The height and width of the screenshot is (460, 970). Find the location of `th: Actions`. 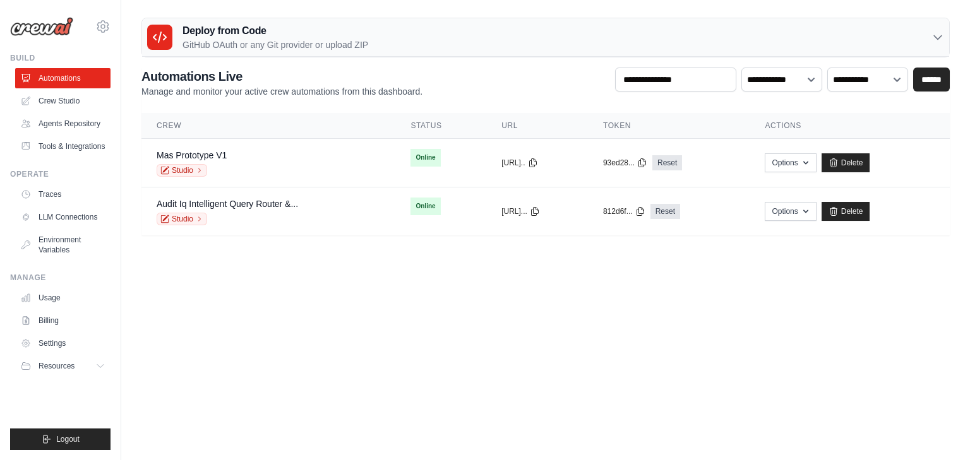

th: Actions is located at coordinates (849, 126).